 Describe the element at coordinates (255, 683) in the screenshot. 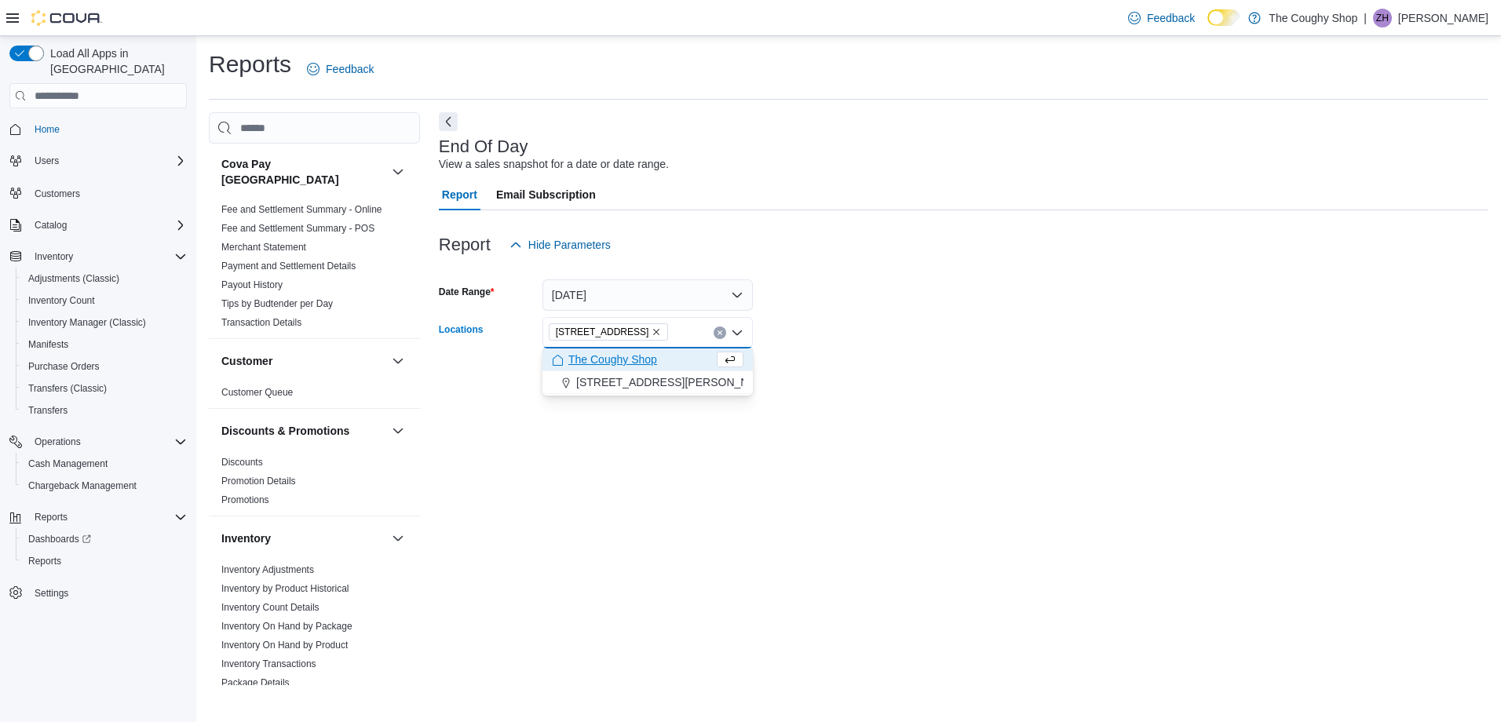

I see `a: Package Details` at that location.